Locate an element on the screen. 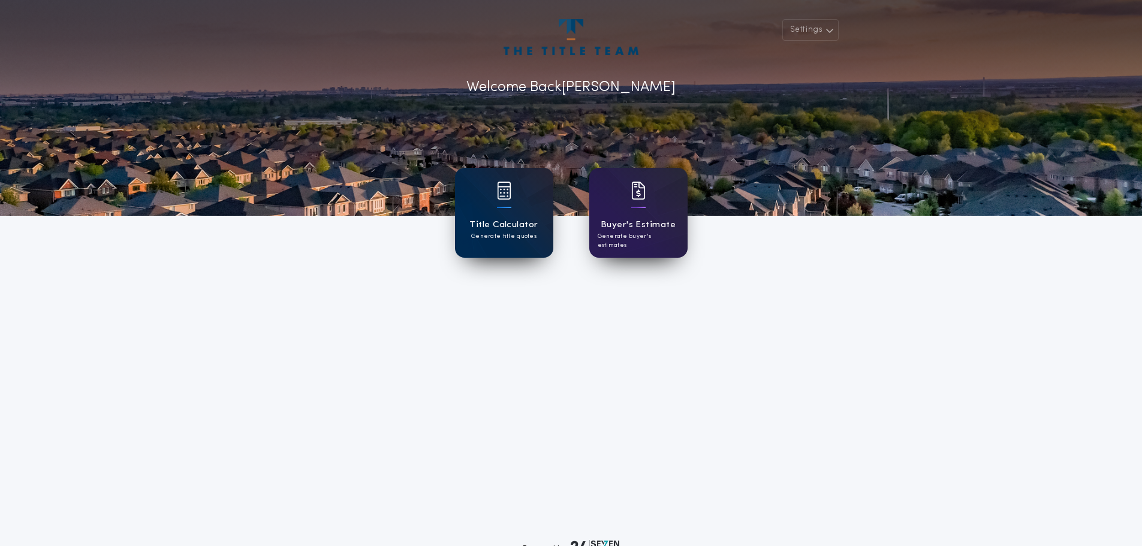  p: Generate buyer's estimates is located at coordinates (638, 241).